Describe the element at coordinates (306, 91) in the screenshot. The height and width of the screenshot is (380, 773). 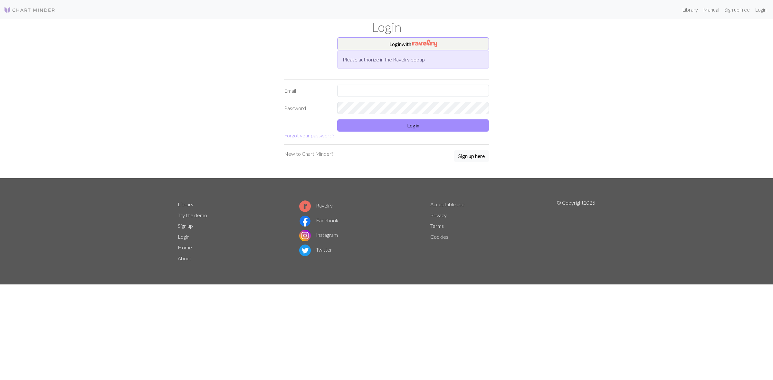
I see `label: Email` at that location.